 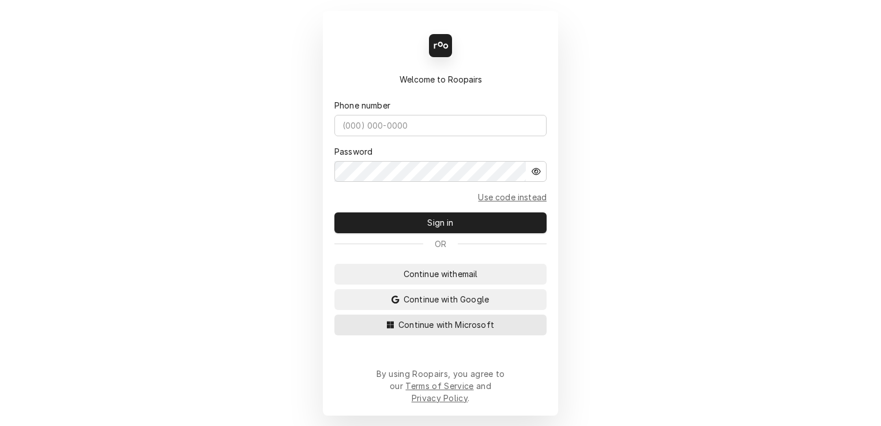 What do you see at coordinates (439, 385) in the screenshot?
I see `a: Terms of Service` at bounding box center [439, 385].